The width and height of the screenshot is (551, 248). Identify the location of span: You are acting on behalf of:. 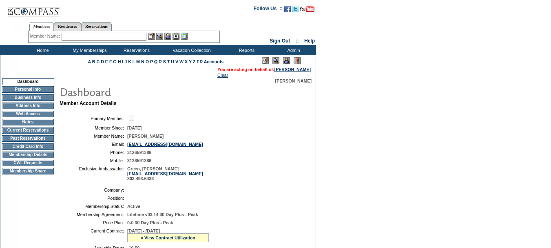
(264, 69).